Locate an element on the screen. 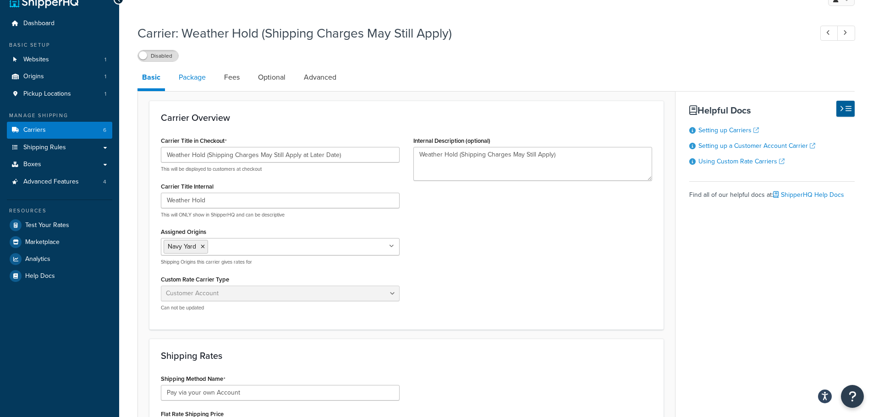 This screenshot has width=873, height=417. a: Previous Record is located at coordinates (829, 33).